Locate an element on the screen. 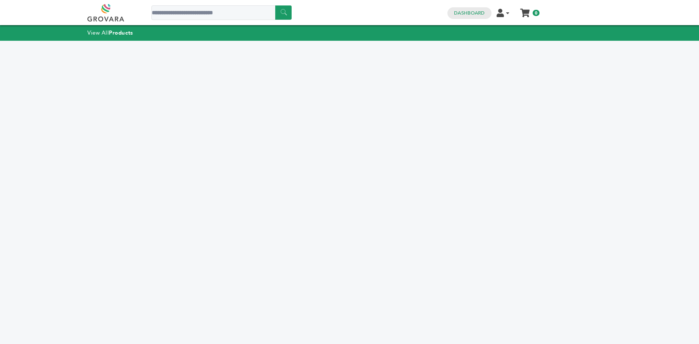  a: My Cart is located at coordinates (525, 10).